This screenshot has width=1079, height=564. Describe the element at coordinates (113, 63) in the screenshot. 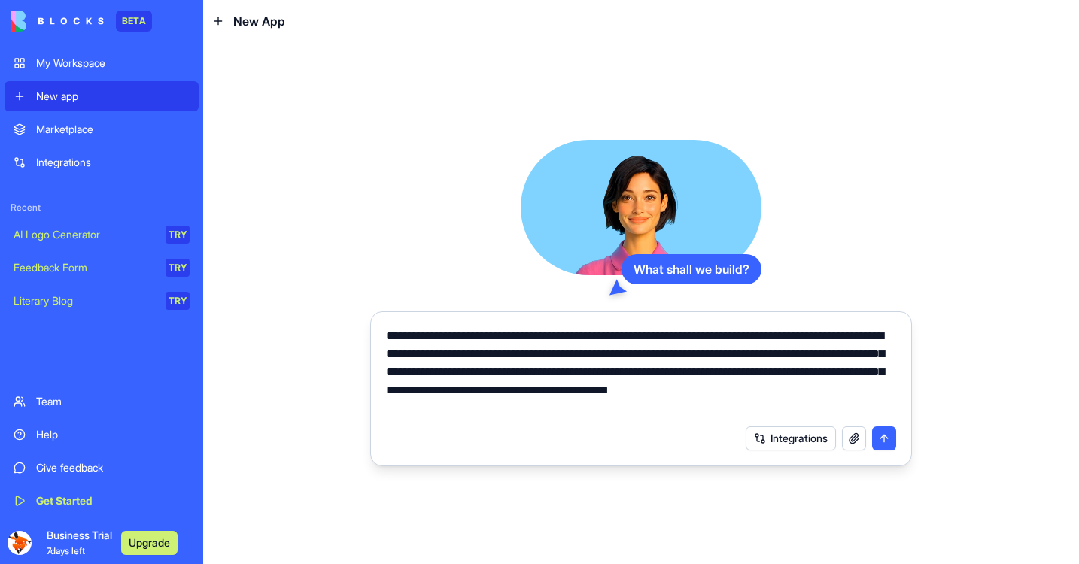

I see `div: My Workspace` at that location.